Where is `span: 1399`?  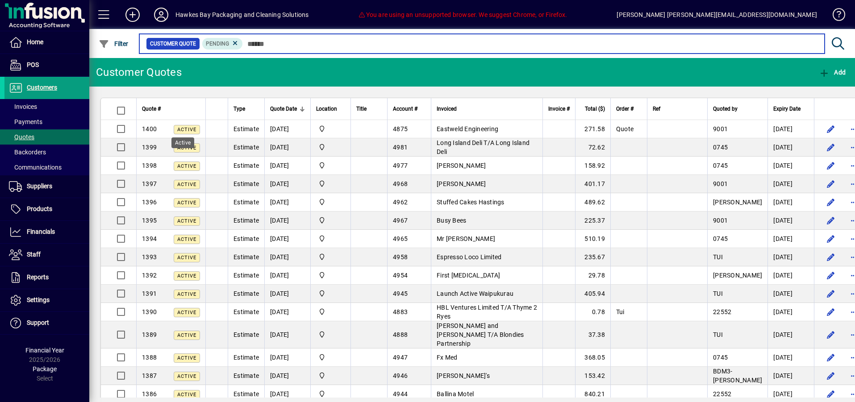 span: 1399 is located at coordinates (149, 147).